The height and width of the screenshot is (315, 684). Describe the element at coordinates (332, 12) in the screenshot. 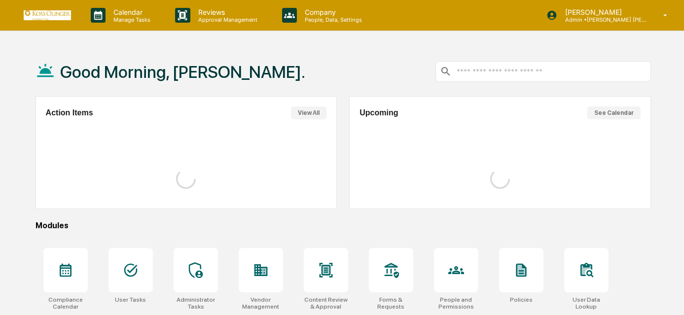

I see `p: Company` at that location.